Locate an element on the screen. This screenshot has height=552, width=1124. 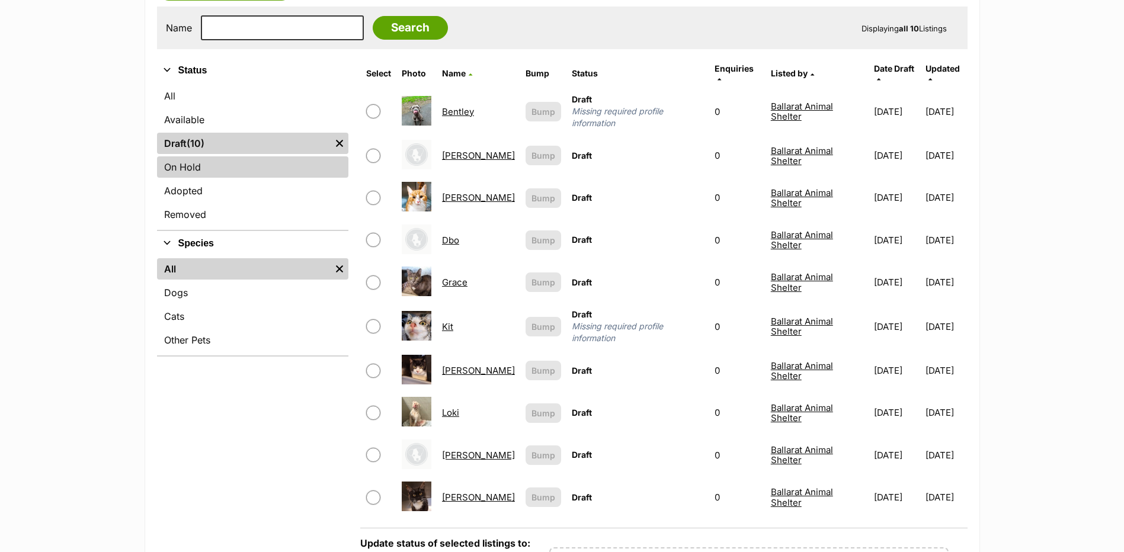
button: Status is located at coordinates (252, 70).